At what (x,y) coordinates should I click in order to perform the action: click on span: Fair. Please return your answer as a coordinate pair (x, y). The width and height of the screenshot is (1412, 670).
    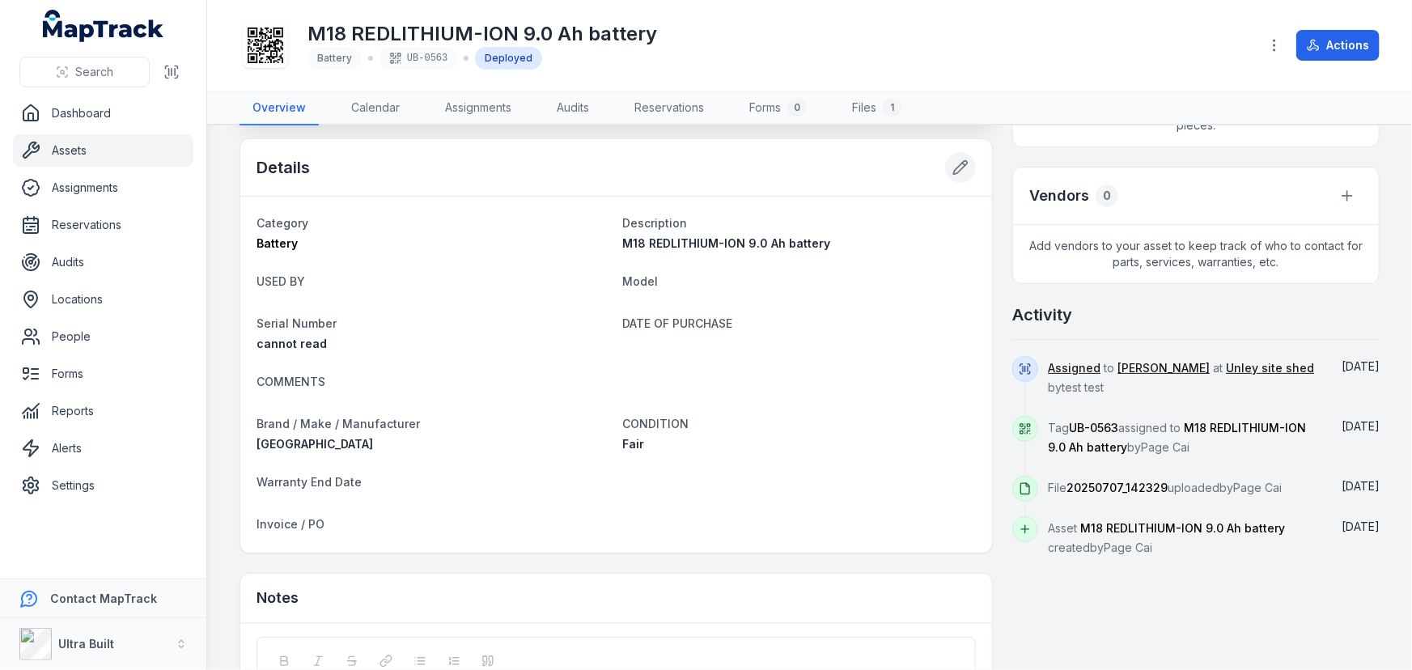
    Looking at the image, I should click on (633, 443).